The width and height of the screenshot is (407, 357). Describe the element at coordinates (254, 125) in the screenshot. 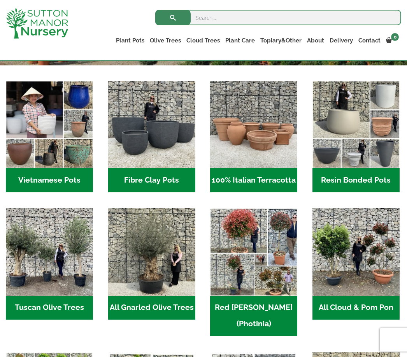

I see `img: Home - 1B137C32 8D99 4B1A AA2F 25D5E514E47D 1 105 c` at that location.